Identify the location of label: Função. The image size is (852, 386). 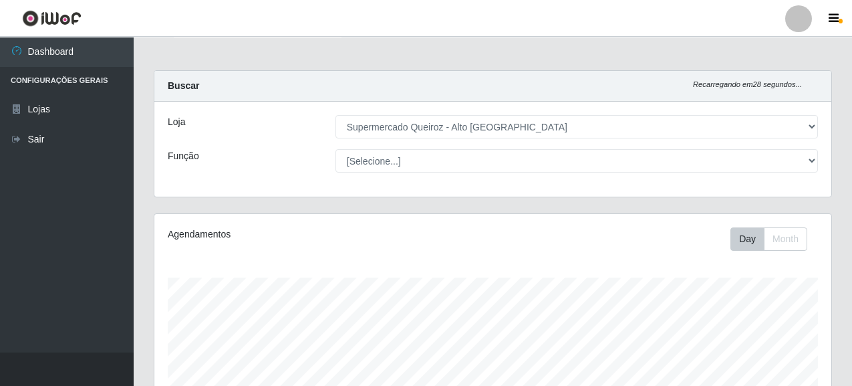
(183, 156).